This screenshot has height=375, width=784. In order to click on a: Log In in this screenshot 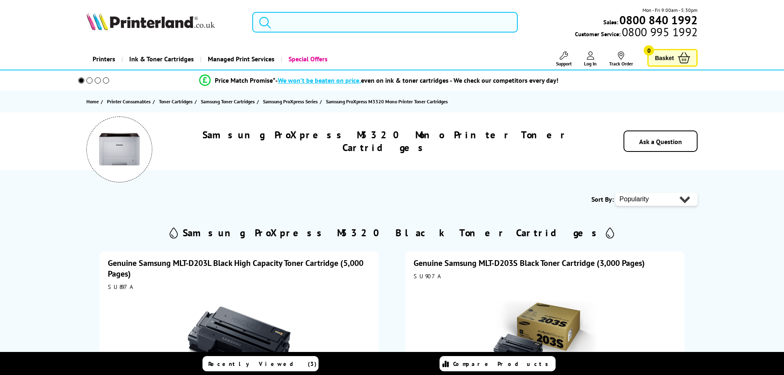, I will do `click(590, 59)`.